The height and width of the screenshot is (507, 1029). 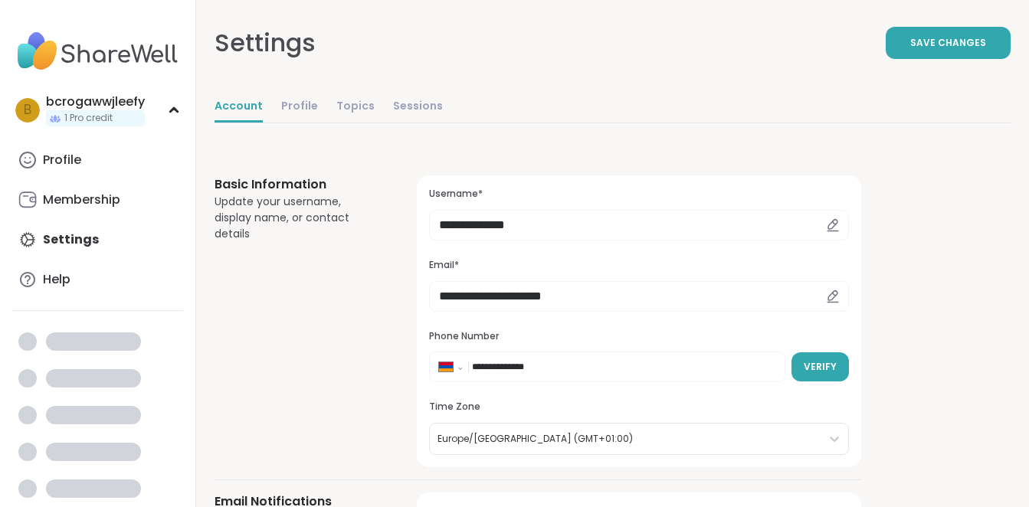 What do you see at coordinates (97, 280) in the screenshot?
I see `a: Help` at bounding box center [97, 280].